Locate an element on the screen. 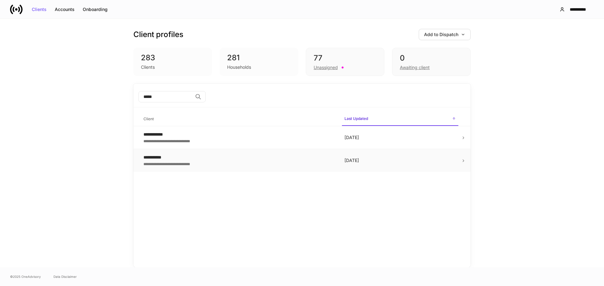  a: Data Disclaimer is located at coordinates (65, 277).